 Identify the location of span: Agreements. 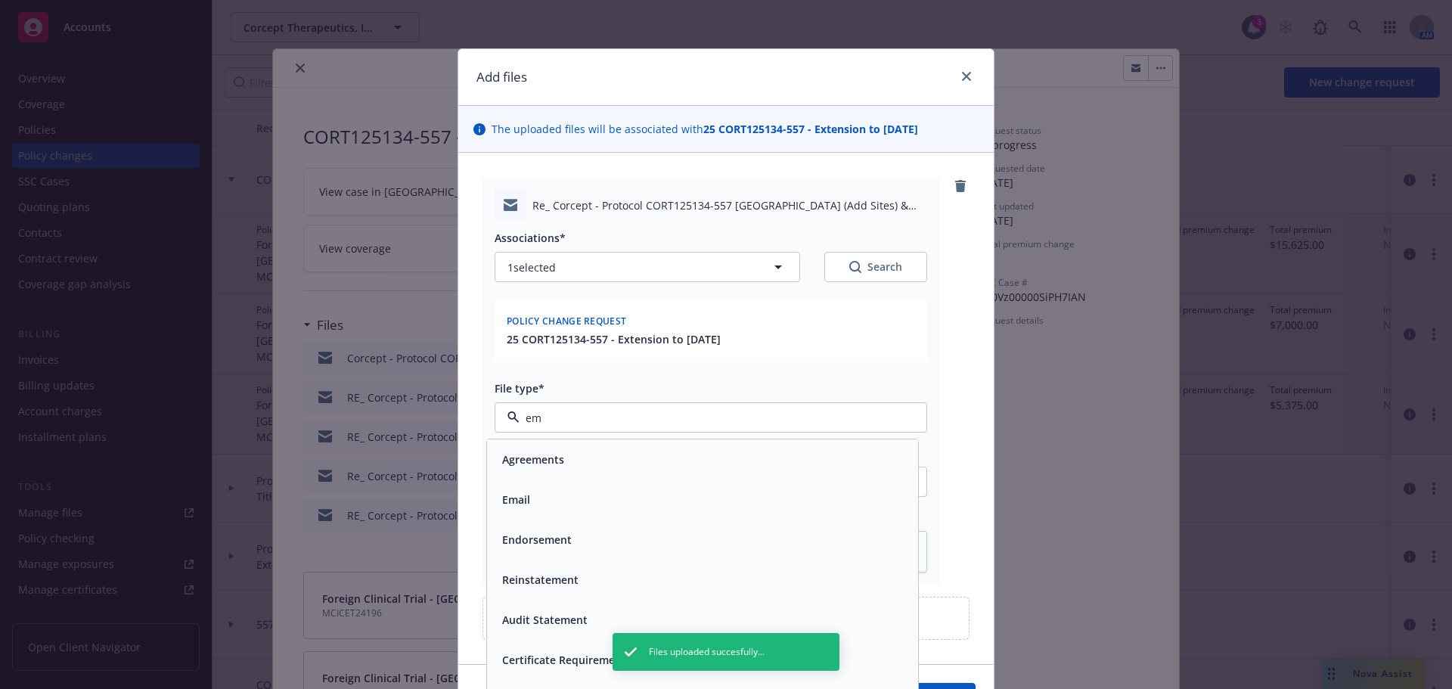
(533, 459).